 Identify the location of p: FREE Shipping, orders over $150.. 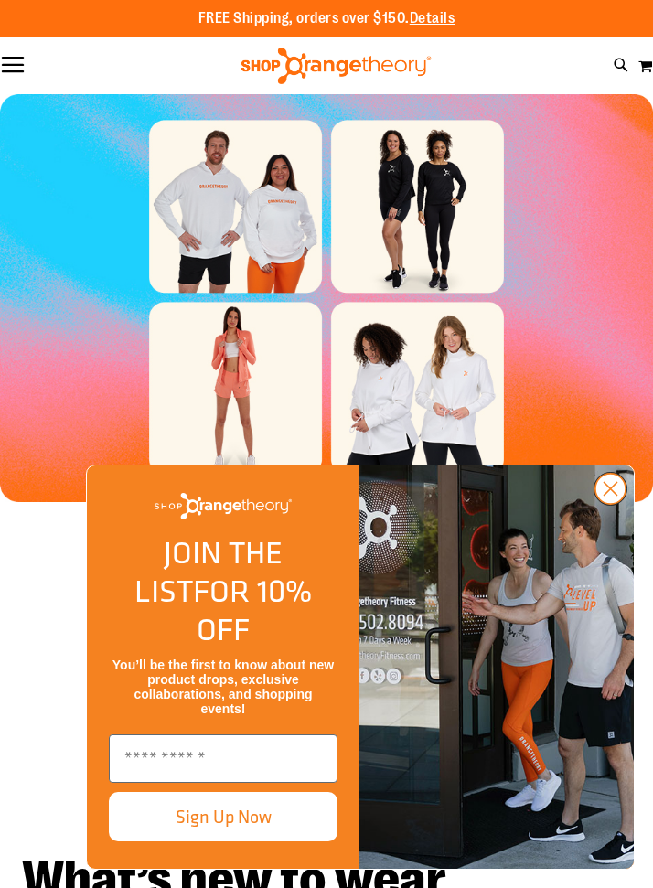
(327, 18).